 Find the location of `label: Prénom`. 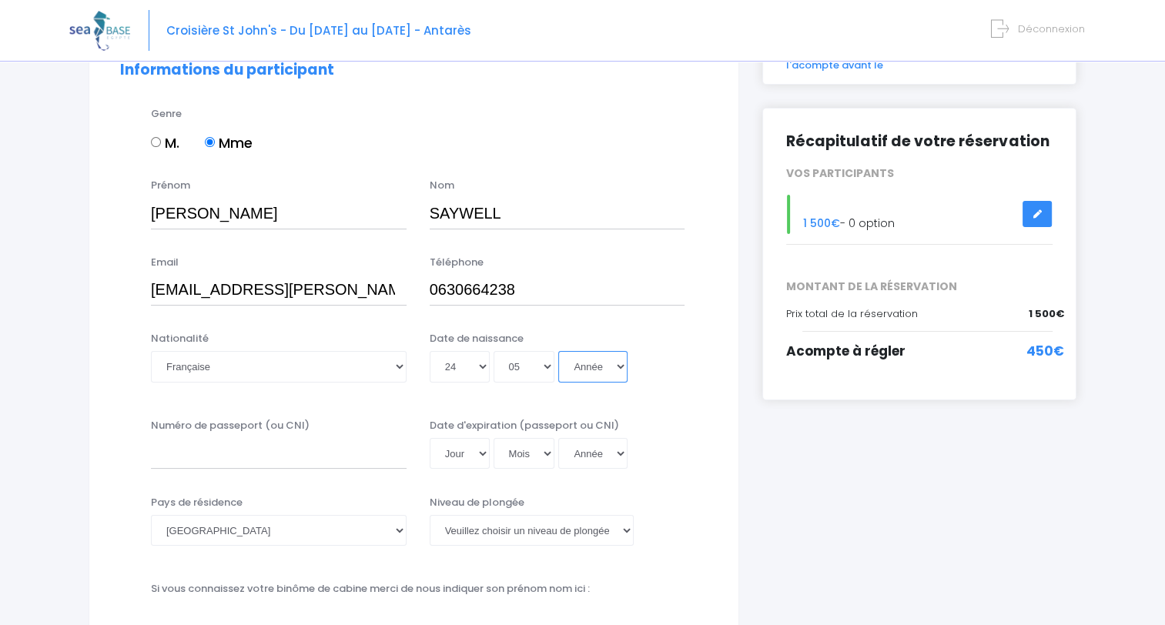

label: Prénom is located at coordinates (170, 186).